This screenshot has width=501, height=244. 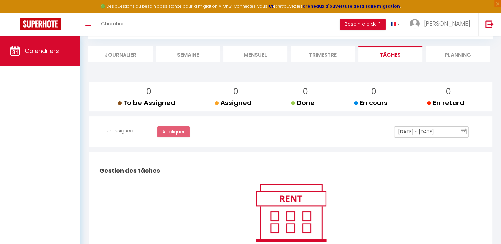 What do you see at coordinates (270, 6) in the screenshot?
I see `a: ICI` at bounding box center [270, 6].